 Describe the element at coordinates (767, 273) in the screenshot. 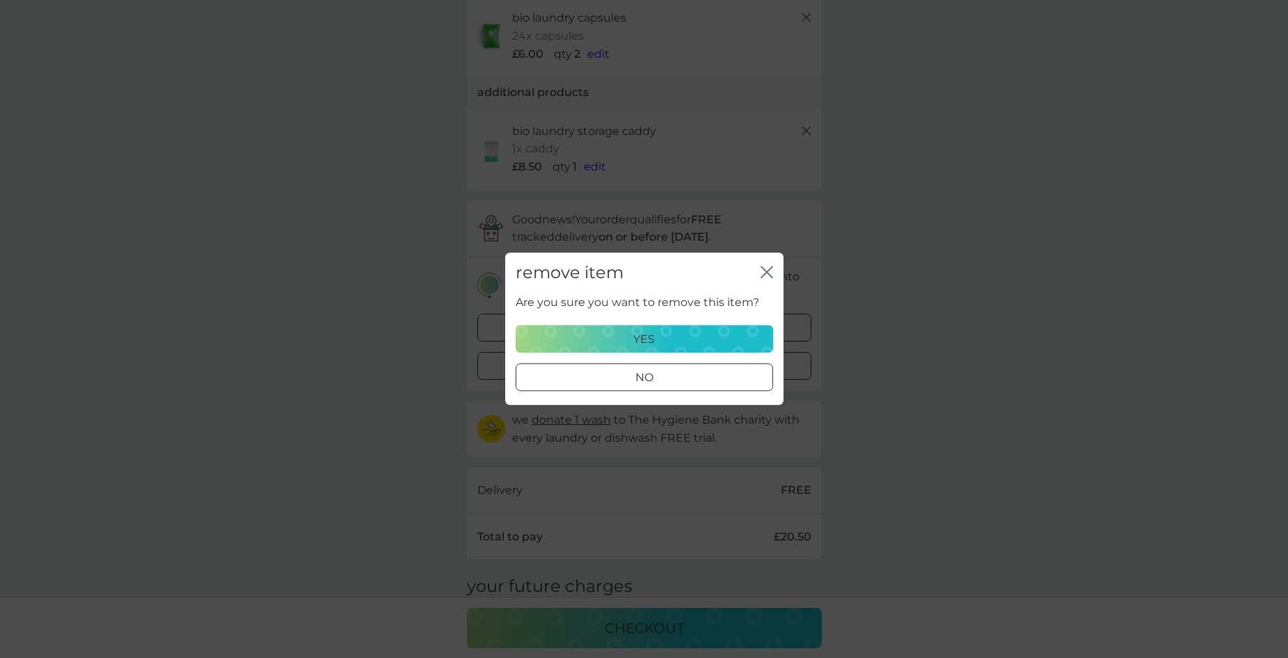

I see `button: close` at that location.